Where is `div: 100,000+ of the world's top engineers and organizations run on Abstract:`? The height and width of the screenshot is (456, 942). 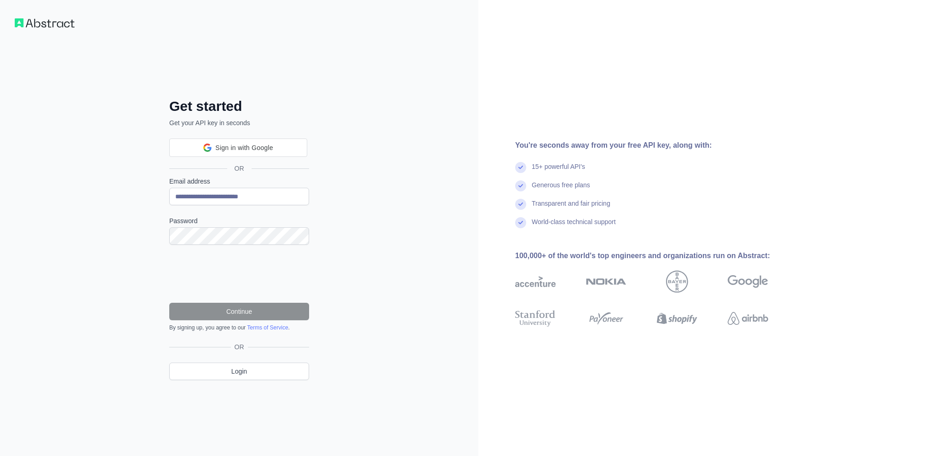
div: 100,000+ of the world's top engineers and organizations run on Abstract: is located at coordinates (656, 256).